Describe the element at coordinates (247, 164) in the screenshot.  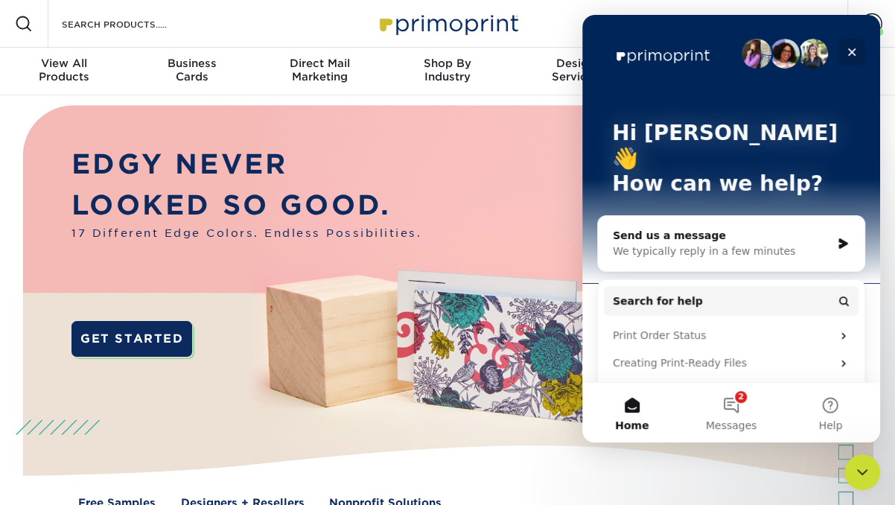
I see `p: EDGY NEVER` at that location.